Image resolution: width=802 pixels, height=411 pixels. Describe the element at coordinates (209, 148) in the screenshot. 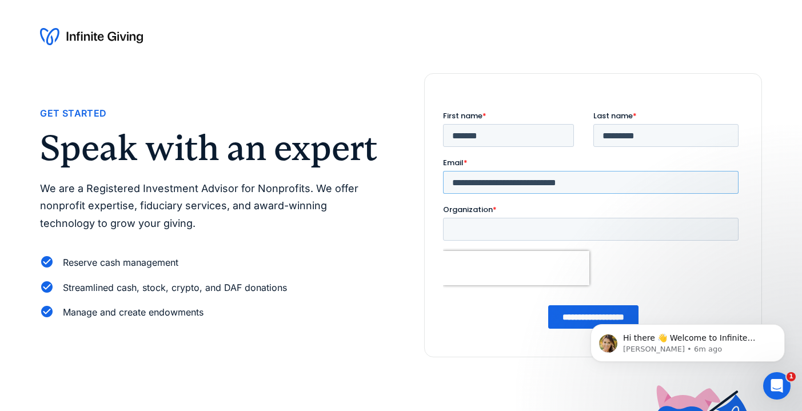

I see `h2: Speak with an expert` at that location.